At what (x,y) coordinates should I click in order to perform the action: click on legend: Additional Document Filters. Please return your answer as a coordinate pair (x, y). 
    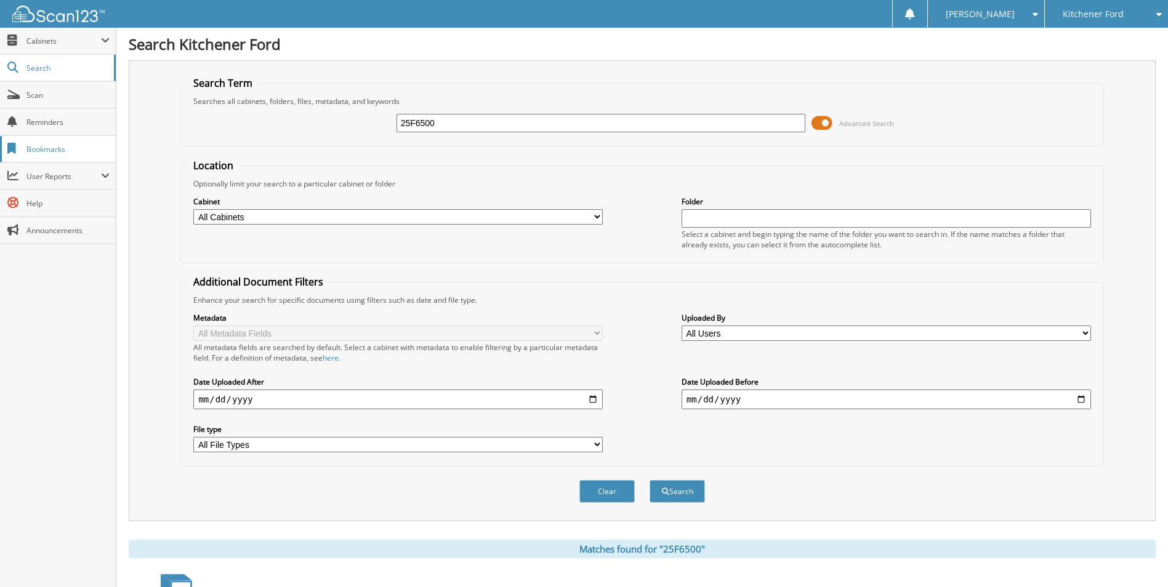
    Looking at the image, I should click on (258, 282).